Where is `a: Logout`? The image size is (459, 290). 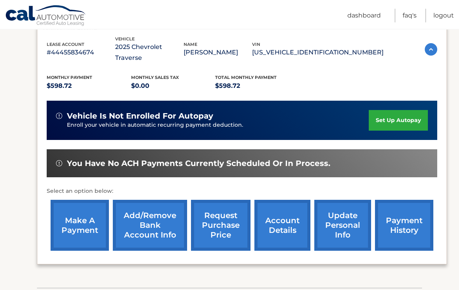
a: Logout is located at coordinates (443, 16).